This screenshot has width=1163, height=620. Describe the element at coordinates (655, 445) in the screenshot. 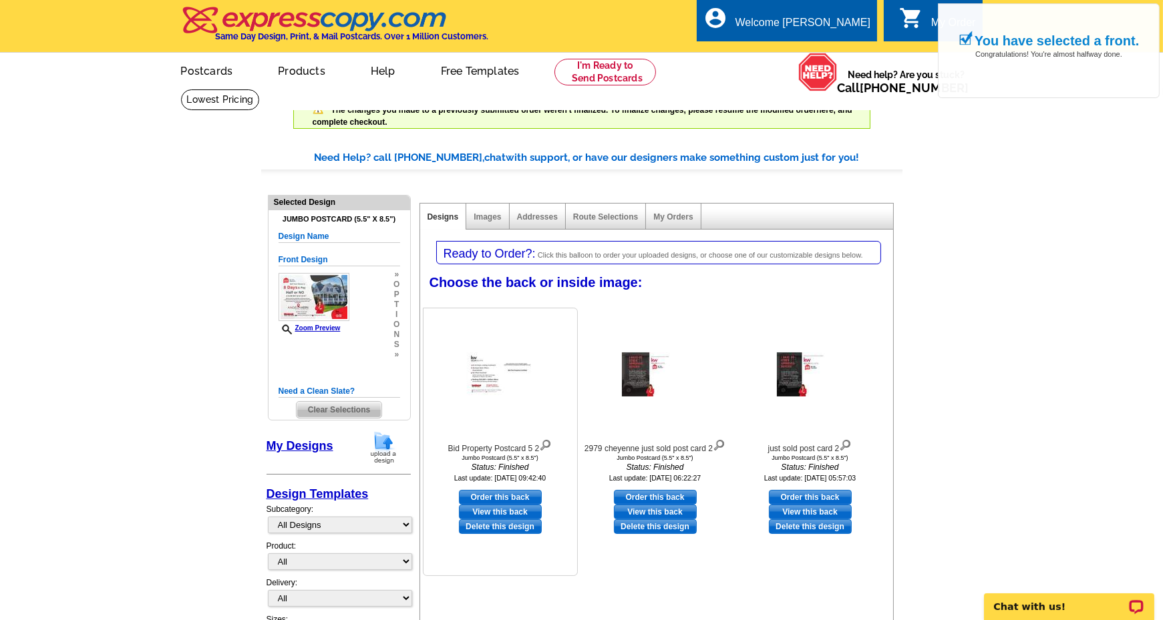

I see `div: 2979 cheyenne just sold post card 2` at that location.